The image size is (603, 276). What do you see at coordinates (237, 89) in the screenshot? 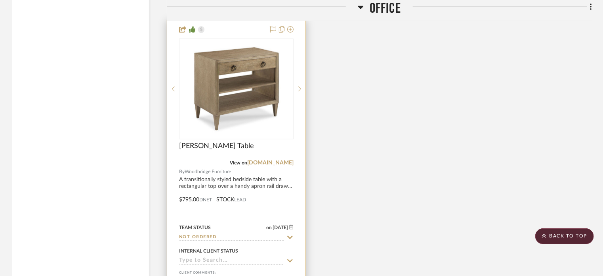
I see `img: Ramsey Table` at bounding box center [237, 89].